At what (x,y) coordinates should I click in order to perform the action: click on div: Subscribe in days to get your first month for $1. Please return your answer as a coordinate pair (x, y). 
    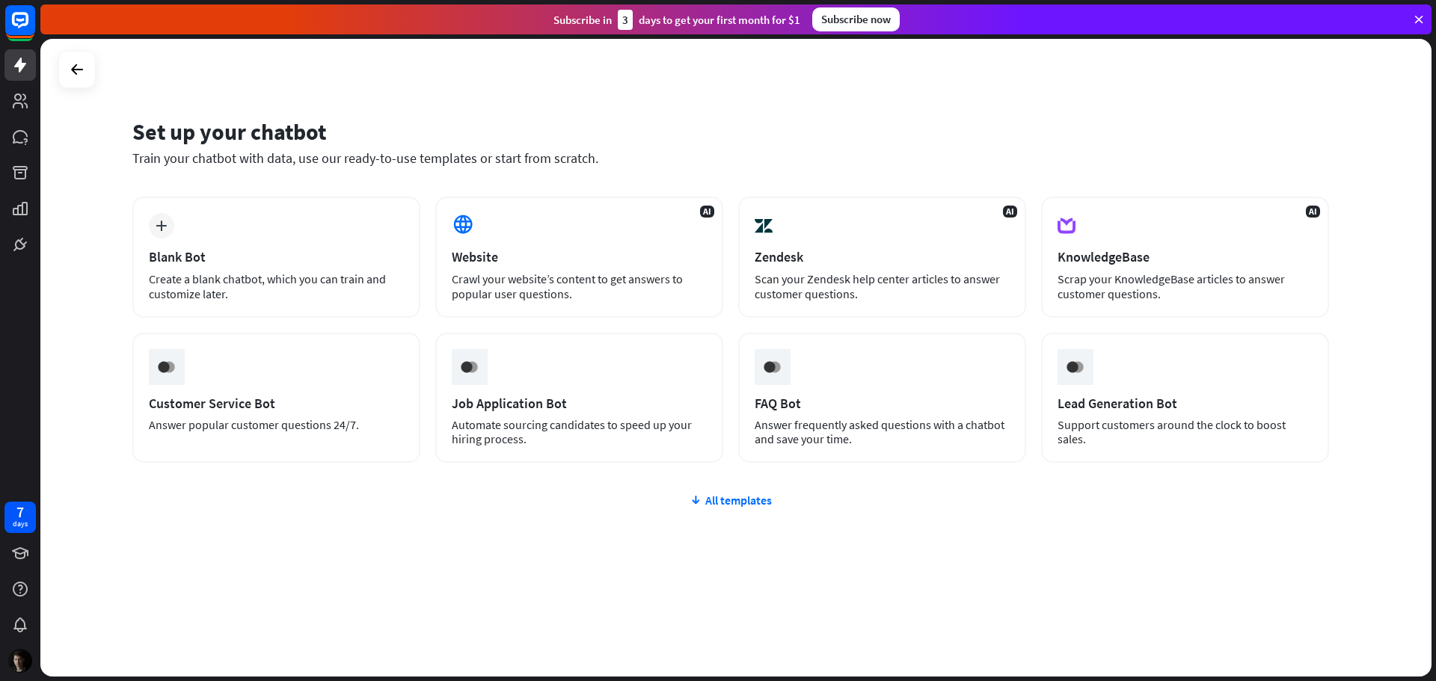
    Looking at the image, I should click on (677, 19).